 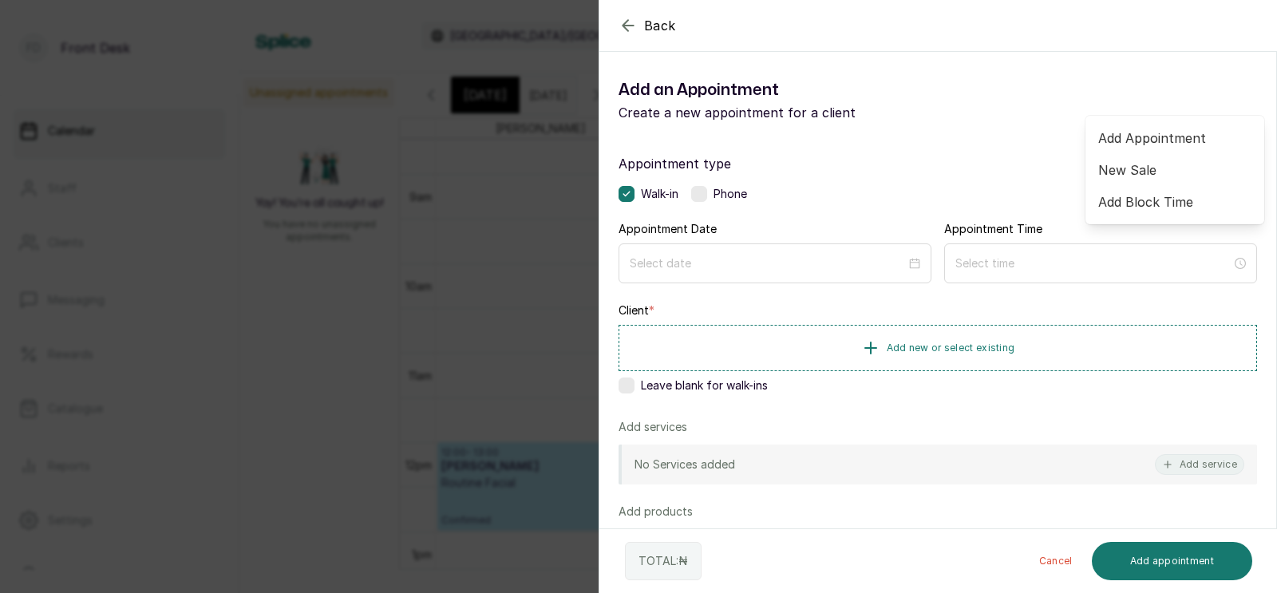 What do you see at coordinates (647, 26) in the screenshot?
I see `button: Back` at bounding box center [647, 26].